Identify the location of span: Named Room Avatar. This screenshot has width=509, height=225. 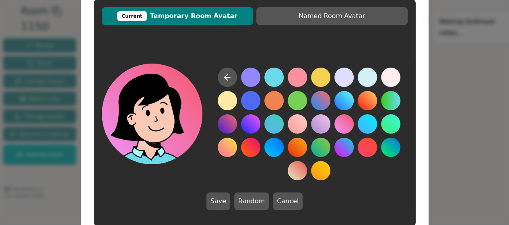
(332, 16).